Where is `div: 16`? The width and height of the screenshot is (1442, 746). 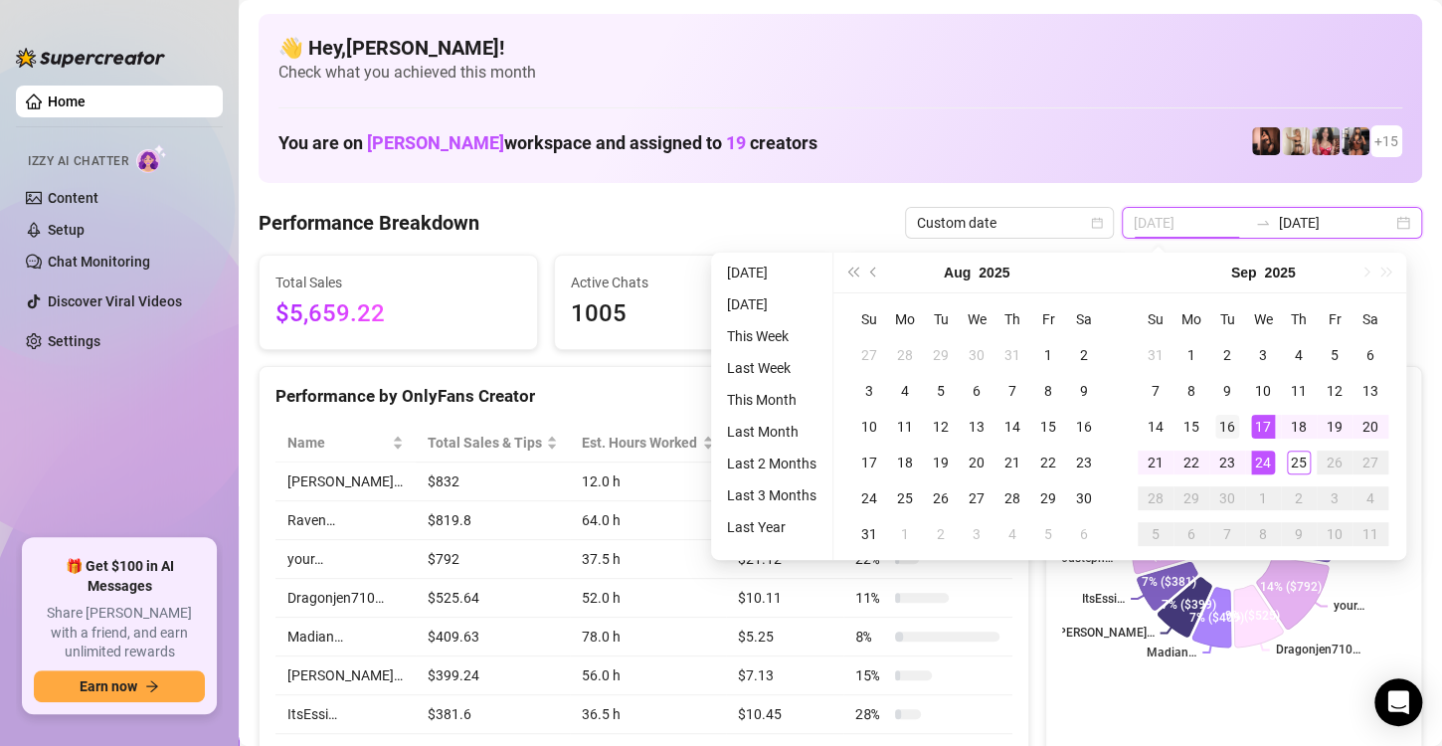 div: 16 is located at coordinates (1084, 427).